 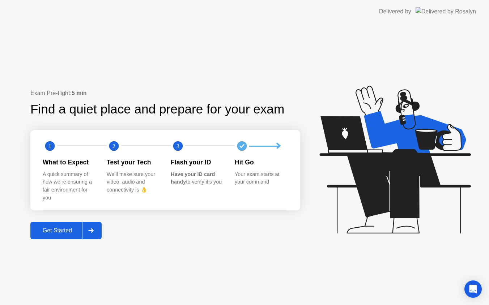 What do you see at coordinates (66, 231) in the screenshot?
I see `button: Get Started` at bounding box center [66, 231].